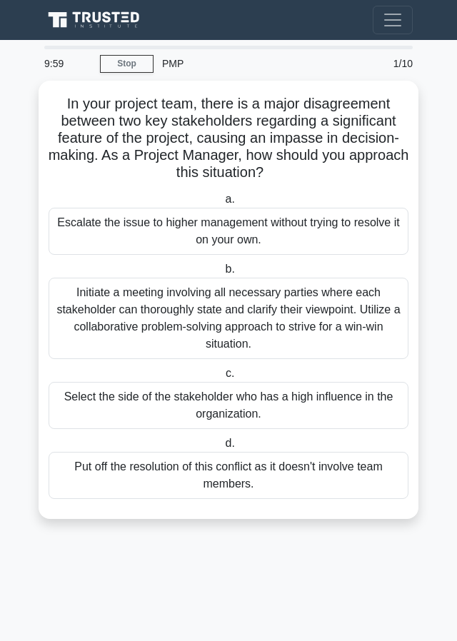  Describe the element at coordinates (230, 373) in the screenshot. I see `span: c.` at that location.